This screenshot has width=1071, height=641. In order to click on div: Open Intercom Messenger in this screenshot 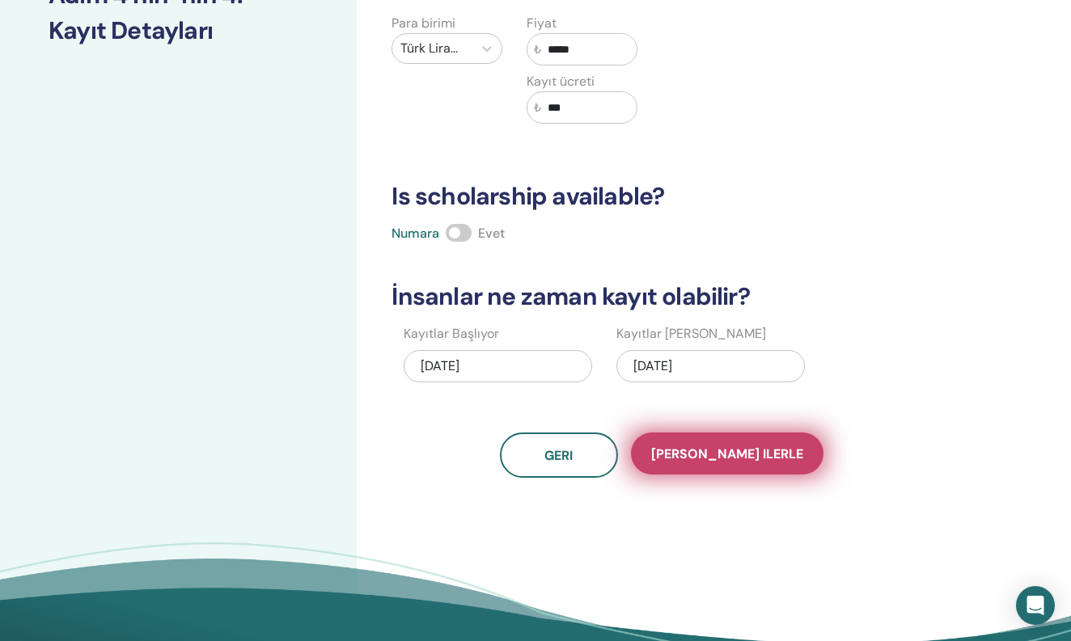, I will do `click(1035, 606)`.